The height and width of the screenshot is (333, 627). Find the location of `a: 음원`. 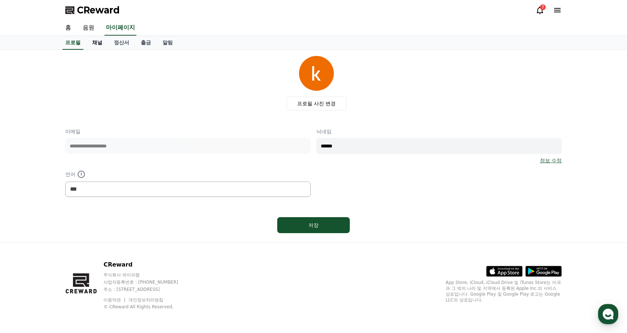

a: 음원 is located at coordinates (89, 28).